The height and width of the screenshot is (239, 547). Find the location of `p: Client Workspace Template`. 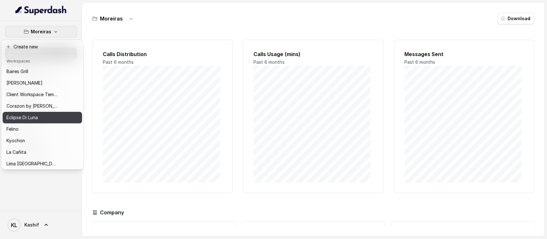

p: Client Workspace Template is located at coordinates (32, 95).